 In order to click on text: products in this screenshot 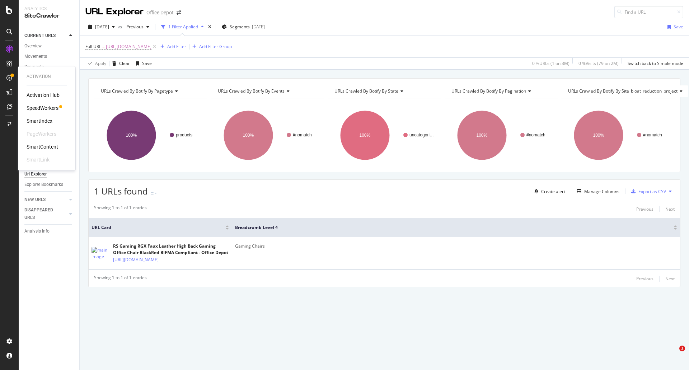, I will do `click(184, 135)`.